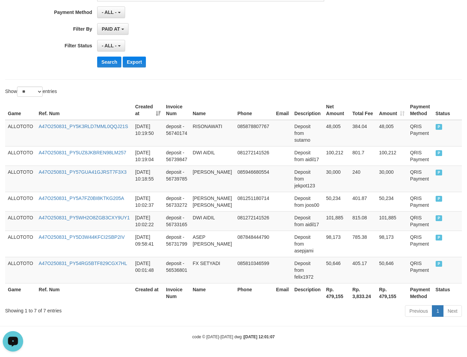 The width and height of the screenshot is (467, 357). What do you see at coordinates (254, 293) in the screenshot?
I see `th: Phone` at bounding box center [254, 293].